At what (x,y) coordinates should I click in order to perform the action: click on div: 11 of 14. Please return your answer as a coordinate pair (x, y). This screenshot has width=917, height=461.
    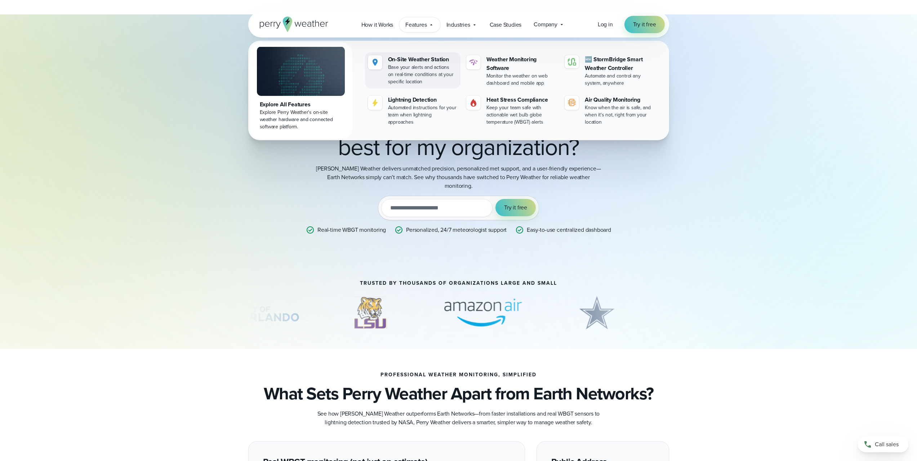
    Looking at the image, I should click on (702, 313).